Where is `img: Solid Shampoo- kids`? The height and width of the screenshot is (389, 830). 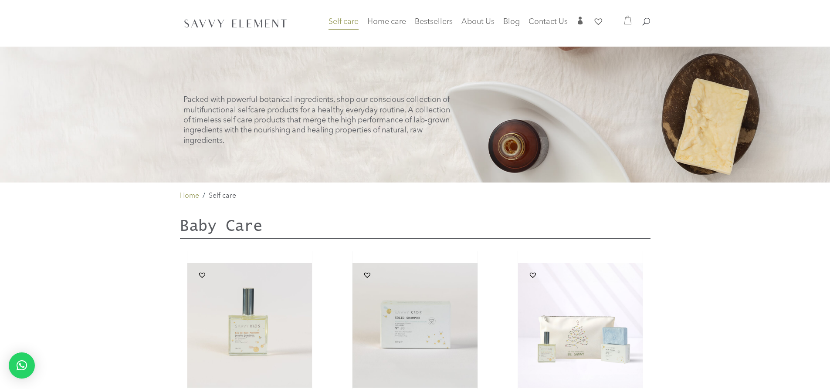 img: Solid Shampoo- kids is located at coordinates (415, 326).